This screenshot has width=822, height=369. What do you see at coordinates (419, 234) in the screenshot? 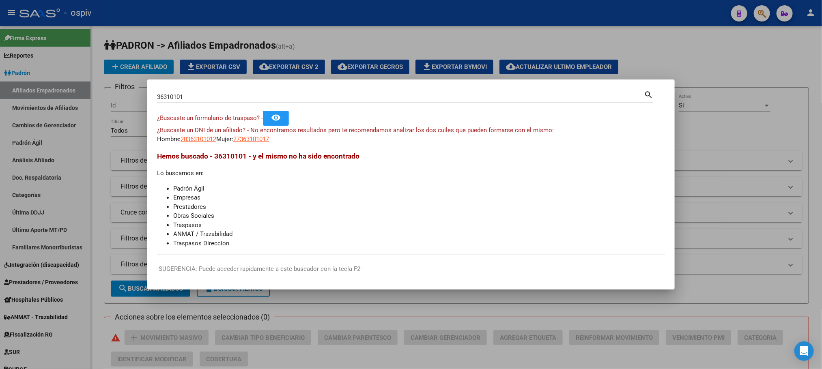
I see `li: ANMAT / Trazabilidad` at bounding box center [419, 234].